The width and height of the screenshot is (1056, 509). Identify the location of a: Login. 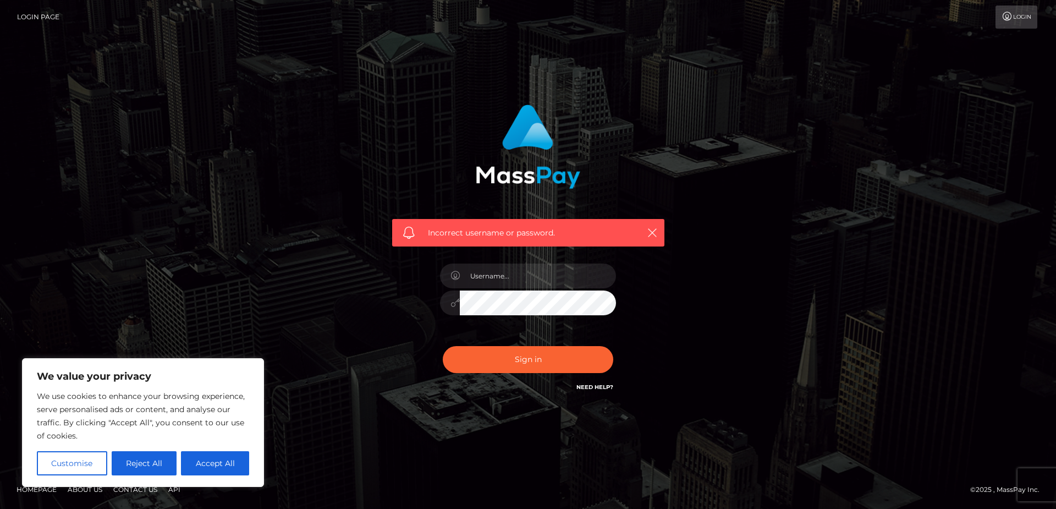
(1016, 17).